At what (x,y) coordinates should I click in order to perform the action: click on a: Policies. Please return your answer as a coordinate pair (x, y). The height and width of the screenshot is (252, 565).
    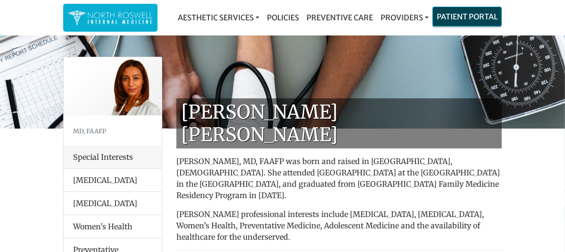
    Looking at the image, I should click on (283, 17).